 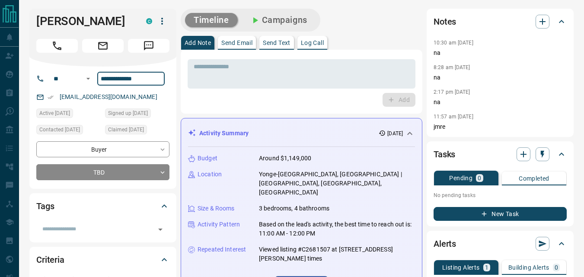 What do you see at coordinates (500, 244) in the screenshot?
I see `div: Alerts` at bounding box center [500, 244].